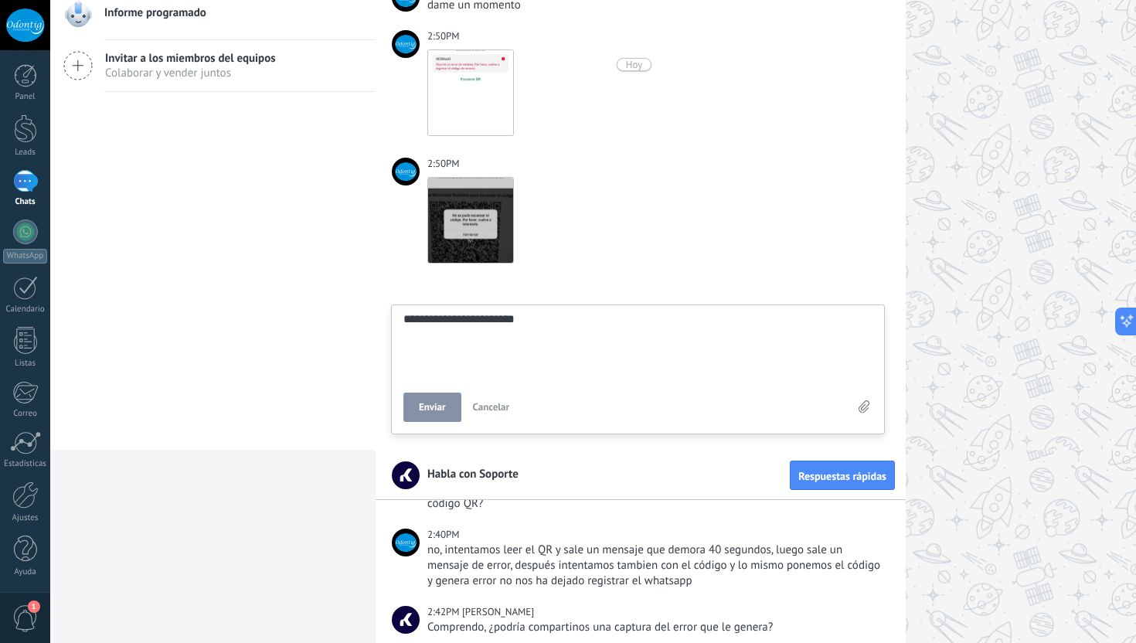 Image resolution: width=1136 pixels, height=643 pixels. What do you see at coordinates (492, 407) in the screenshot?
I see `button: Cancelar` at bounding box center [492, 407].